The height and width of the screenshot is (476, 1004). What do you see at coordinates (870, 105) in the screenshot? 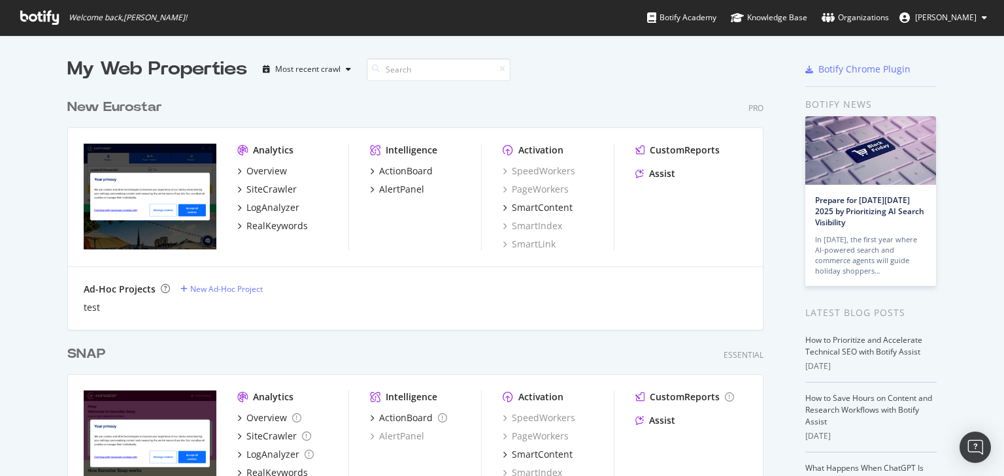
I see `div: Botify news` at bounding box center [870, 105].